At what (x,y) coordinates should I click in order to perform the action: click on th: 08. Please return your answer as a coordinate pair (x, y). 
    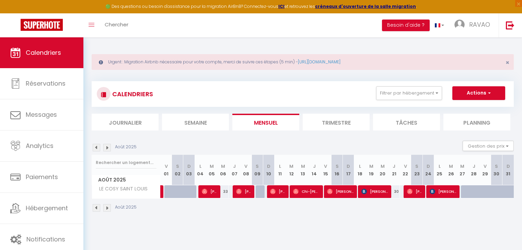
    Looking at the image, I should click on (246, 170).